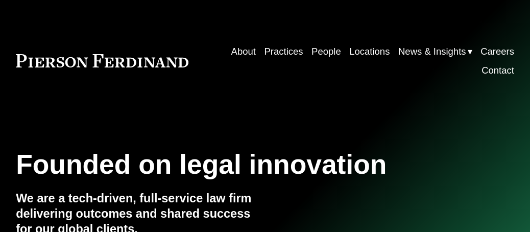 The image size is (530, 232). What do you see at coordinates (369, 52) in the screenshot?
I see `a: Locations` at bounding box center [369, 52].